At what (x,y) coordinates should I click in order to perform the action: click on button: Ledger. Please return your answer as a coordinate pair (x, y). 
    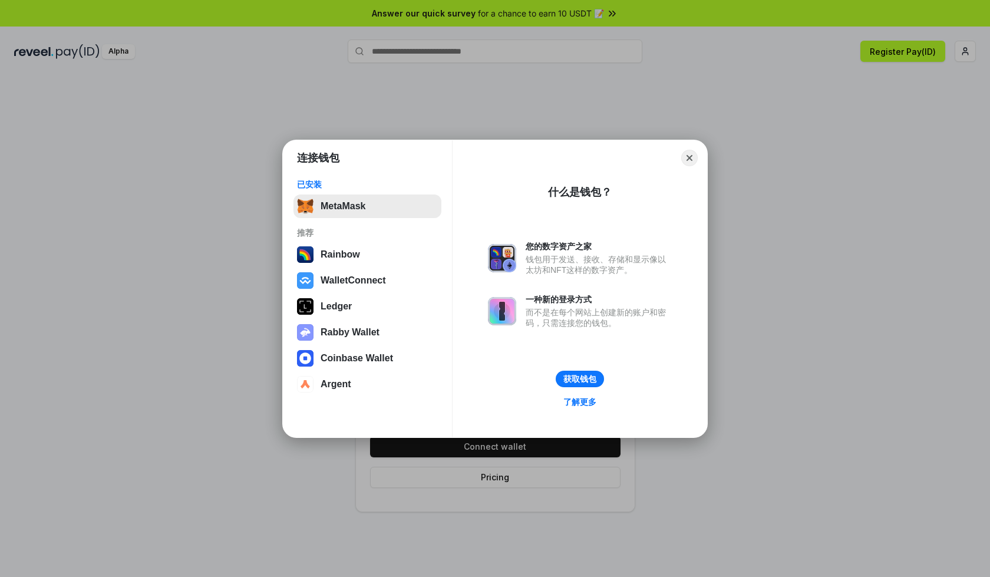
    Looking at the image, I should click on (367, 307).